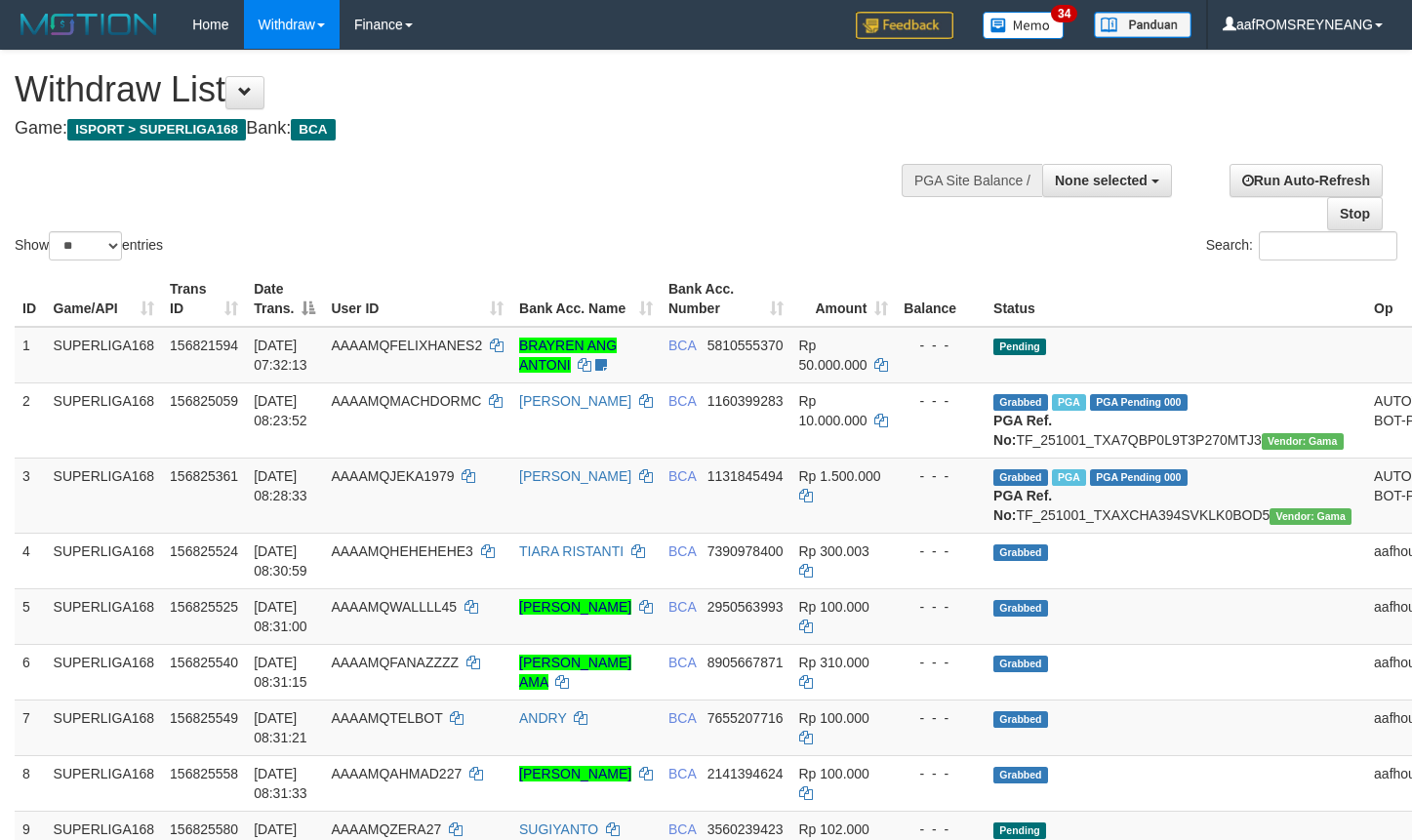 Image resolution: width=1412 pixels, height=840 pixels. What do you see at coordinates (89, 246) in the screenshot?
I see `label: Show entries` at bounding box center [89, 246].